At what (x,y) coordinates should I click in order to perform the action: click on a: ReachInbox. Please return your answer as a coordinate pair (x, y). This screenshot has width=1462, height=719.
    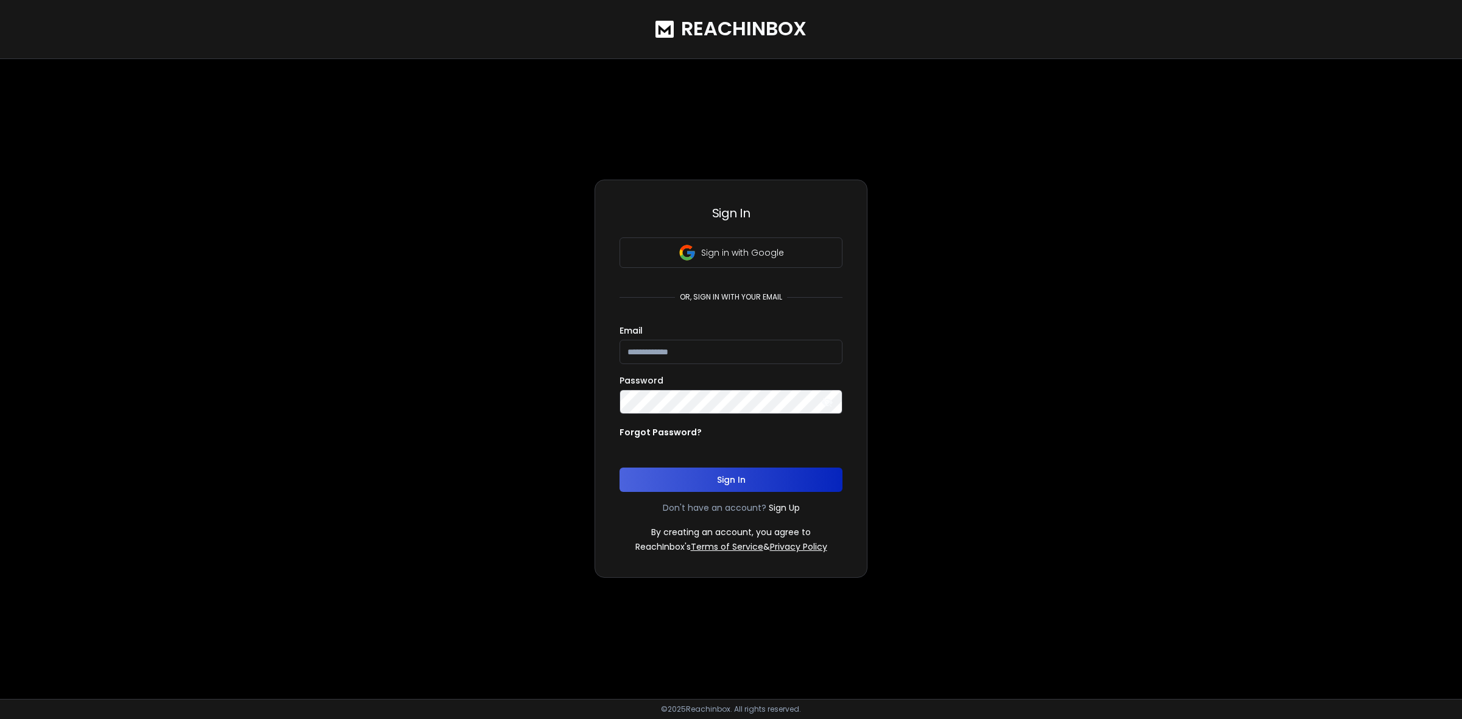
    Looking at the image, I should click on (731, 29).